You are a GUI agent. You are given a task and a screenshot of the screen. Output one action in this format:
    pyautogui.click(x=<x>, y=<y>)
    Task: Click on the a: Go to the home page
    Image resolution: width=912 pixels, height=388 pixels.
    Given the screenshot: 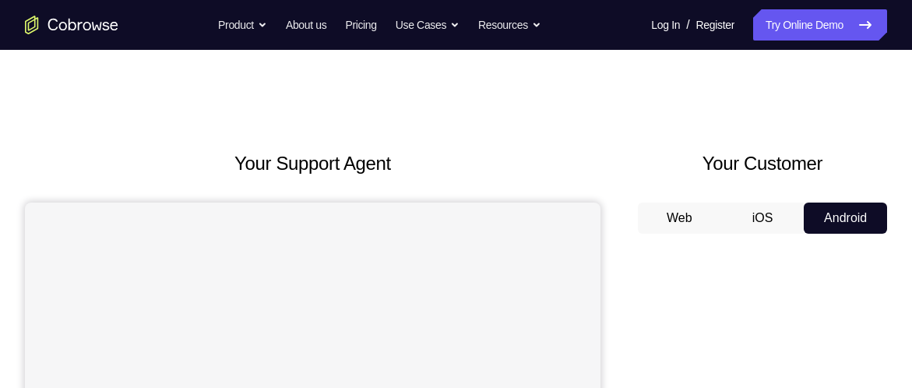 What is the action you would take?
    pyautogui.click(x=72, y=25)
    